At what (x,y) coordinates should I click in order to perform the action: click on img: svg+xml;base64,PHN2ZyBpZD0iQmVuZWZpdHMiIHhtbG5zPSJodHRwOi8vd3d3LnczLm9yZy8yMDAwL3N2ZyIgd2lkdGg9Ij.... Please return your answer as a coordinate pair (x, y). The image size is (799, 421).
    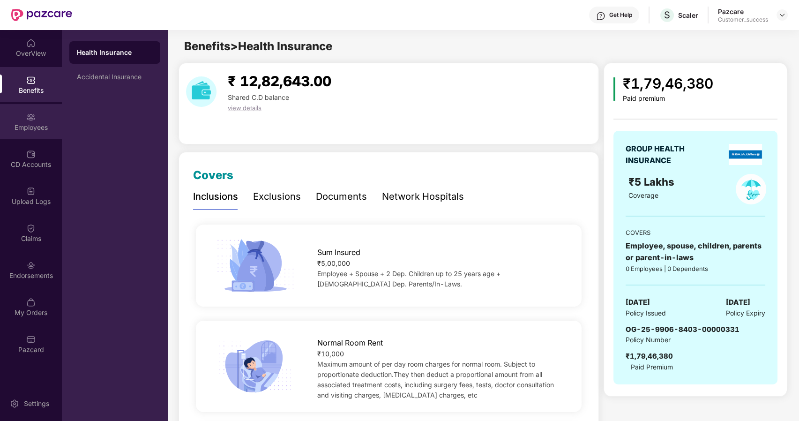
    Looking at the image, I should click on (31, 80).